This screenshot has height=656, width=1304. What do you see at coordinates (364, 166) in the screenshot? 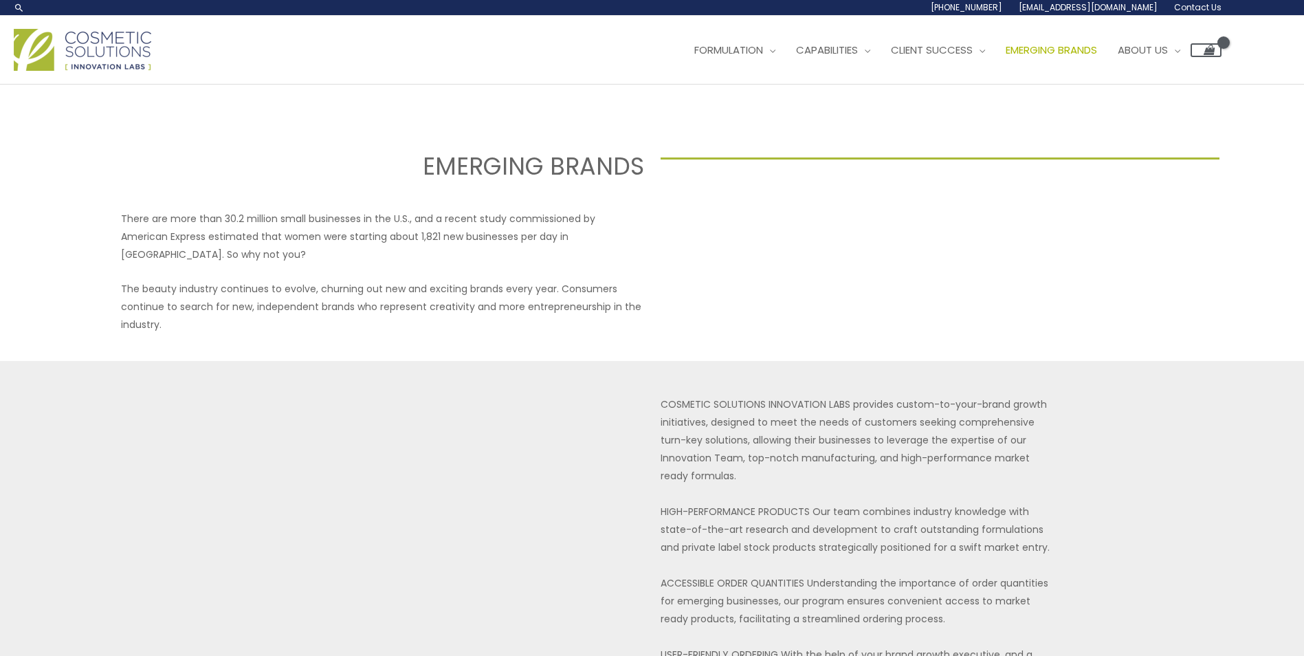
I see `h2: EMERGING BRANDS` at bounding box center [364, 166].